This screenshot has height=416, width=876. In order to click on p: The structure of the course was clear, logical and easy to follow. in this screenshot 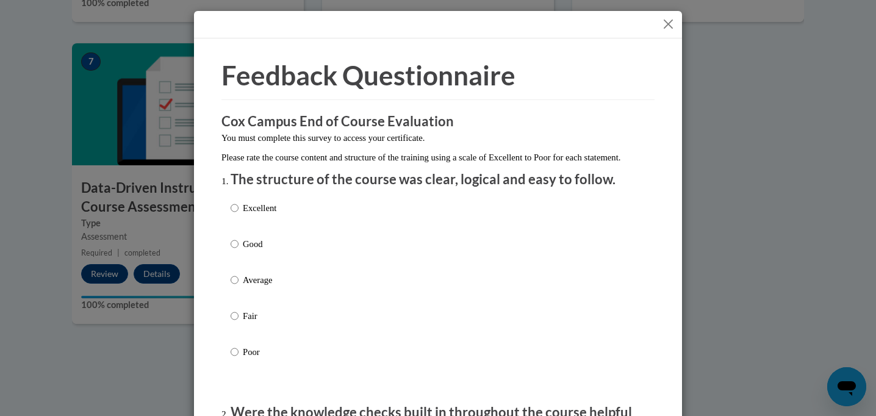, I will do `click(438, 179)`.